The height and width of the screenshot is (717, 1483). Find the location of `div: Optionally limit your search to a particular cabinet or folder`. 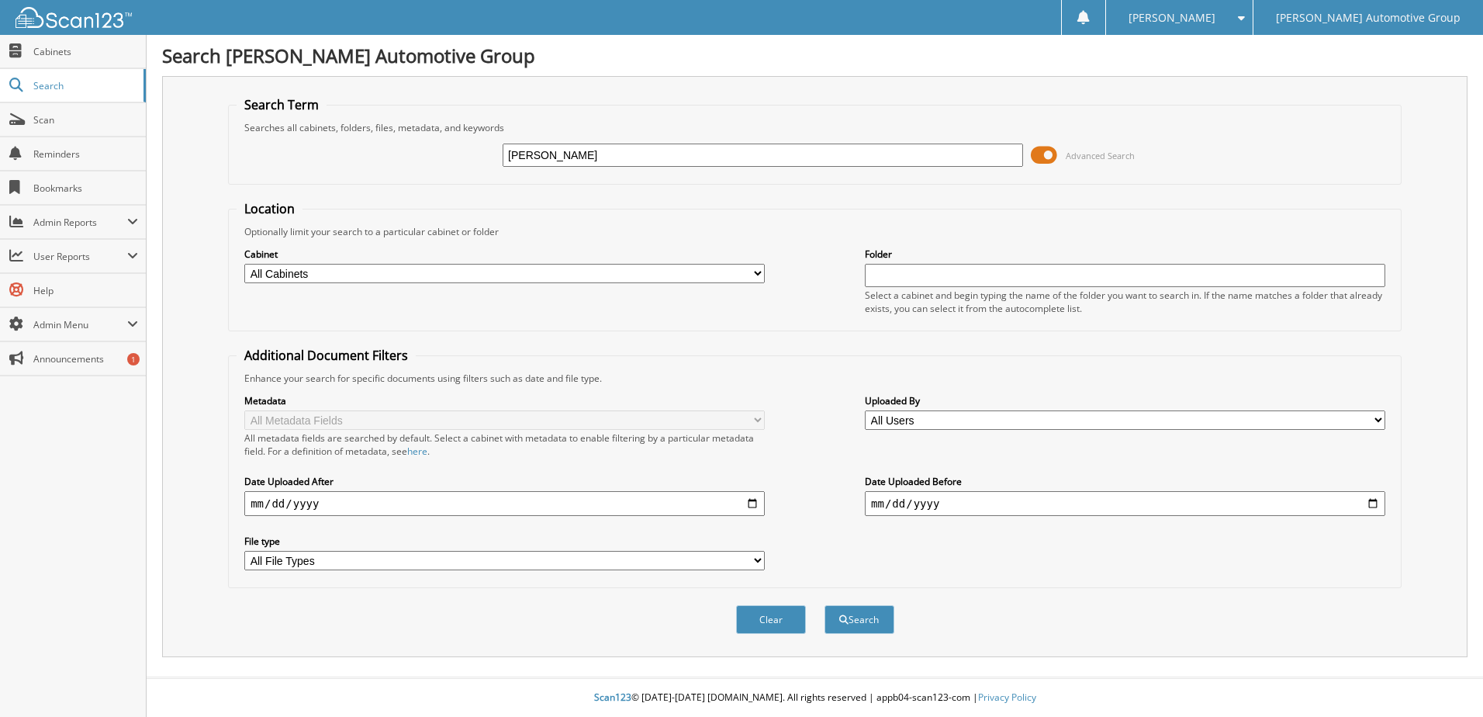

div: Optionally limit your search to a particular cabinet or folder is located at coordinates (815, 231).